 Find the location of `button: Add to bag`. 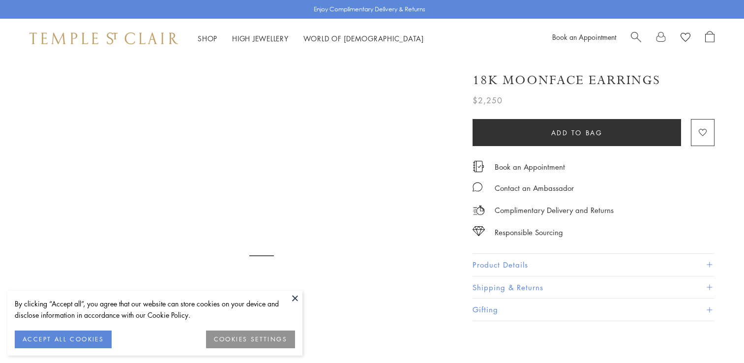

button: Add to bag is located at coordinates (577, 132).